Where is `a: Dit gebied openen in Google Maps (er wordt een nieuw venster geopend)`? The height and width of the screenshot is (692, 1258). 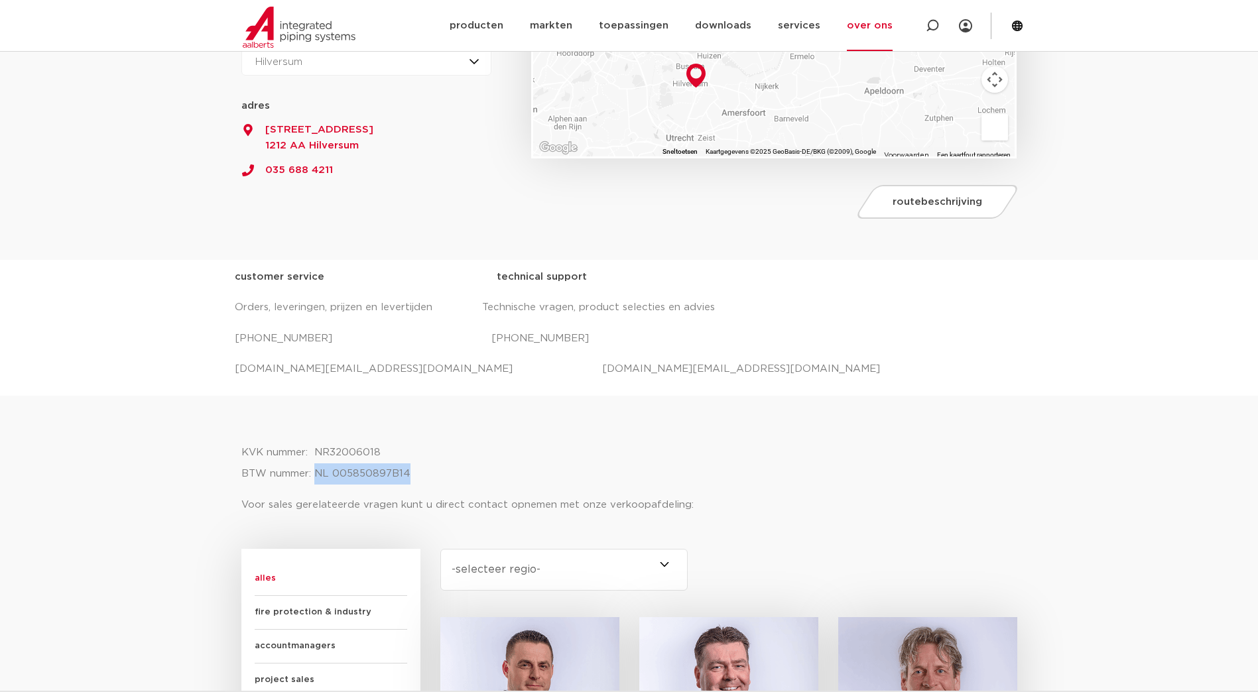
a: Dit gebied openen in Google Maps (er wordt een nieuw venster geopend) is located at coordinates (558, 148).